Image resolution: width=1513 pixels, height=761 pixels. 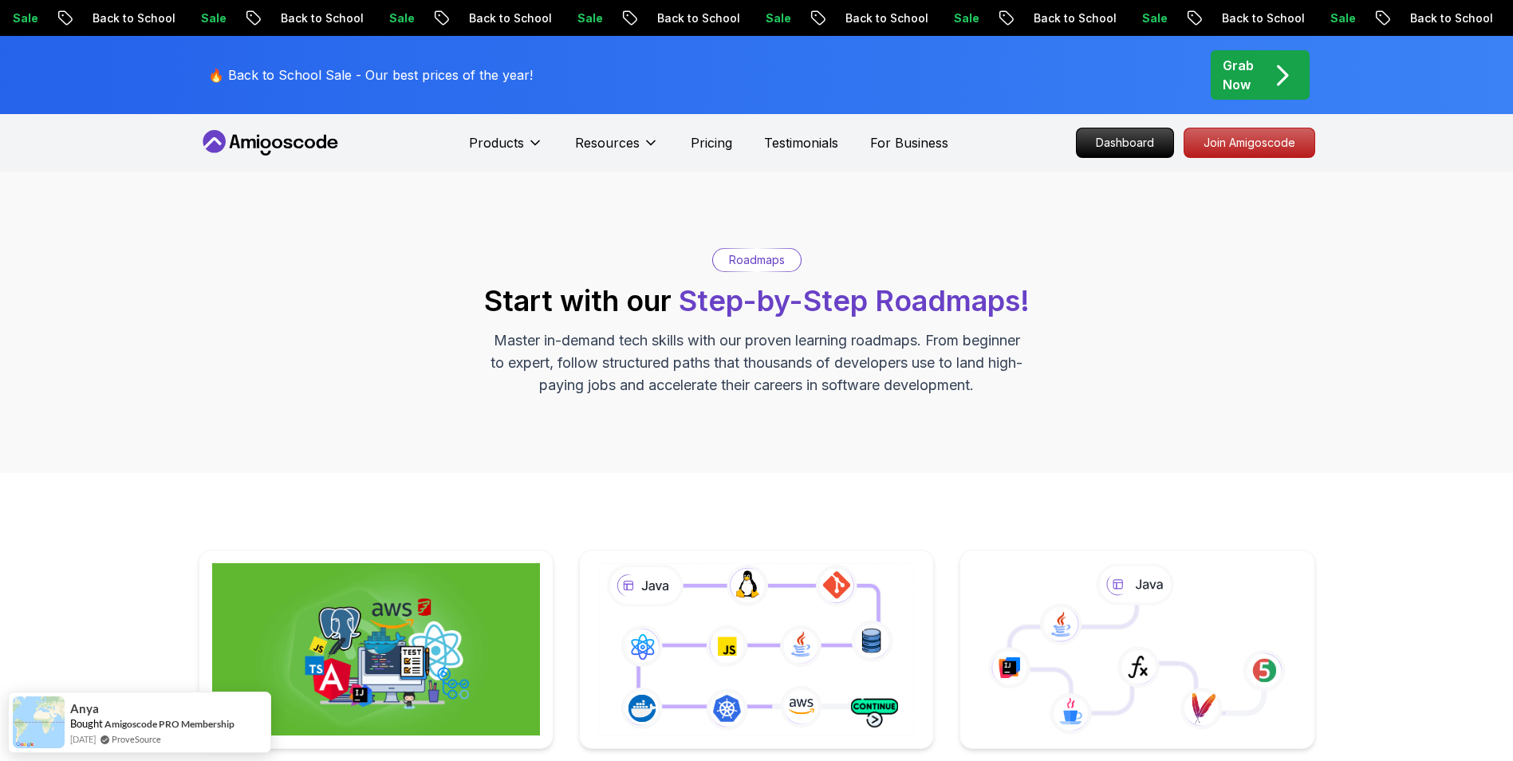 I want to click on p: For Business, so click(x=909, y=143).